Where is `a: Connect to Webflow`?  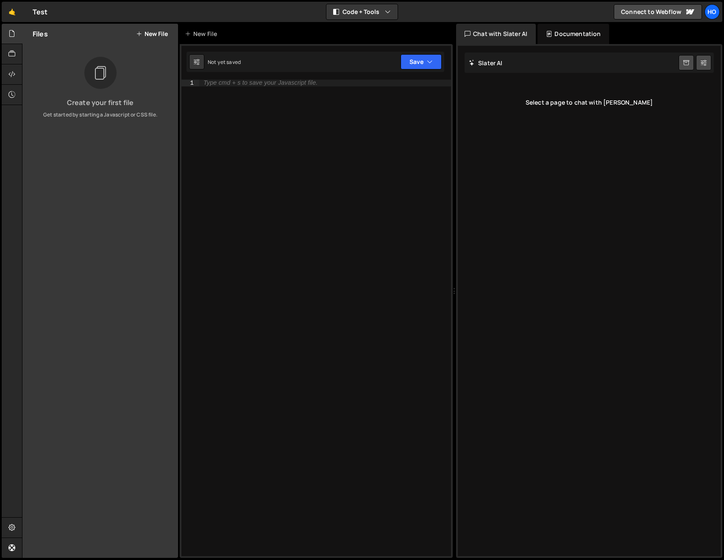 a: Connect to Webflow is located at coordinates (658, 12).